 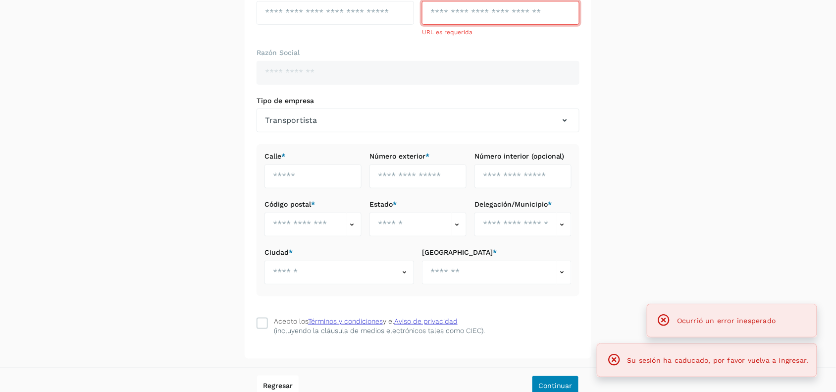 I want to click on div: Acepto los y el, so click(x=365, y=321).